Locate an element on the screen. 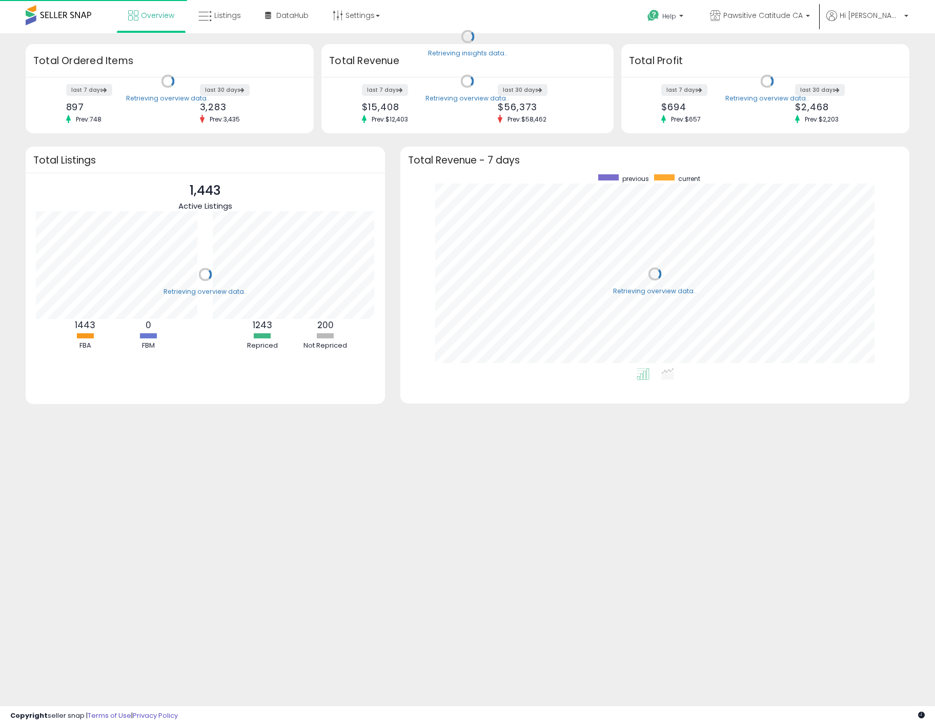 The image size is (935, 726). i: Get Help is located at coordinates (653, 15).